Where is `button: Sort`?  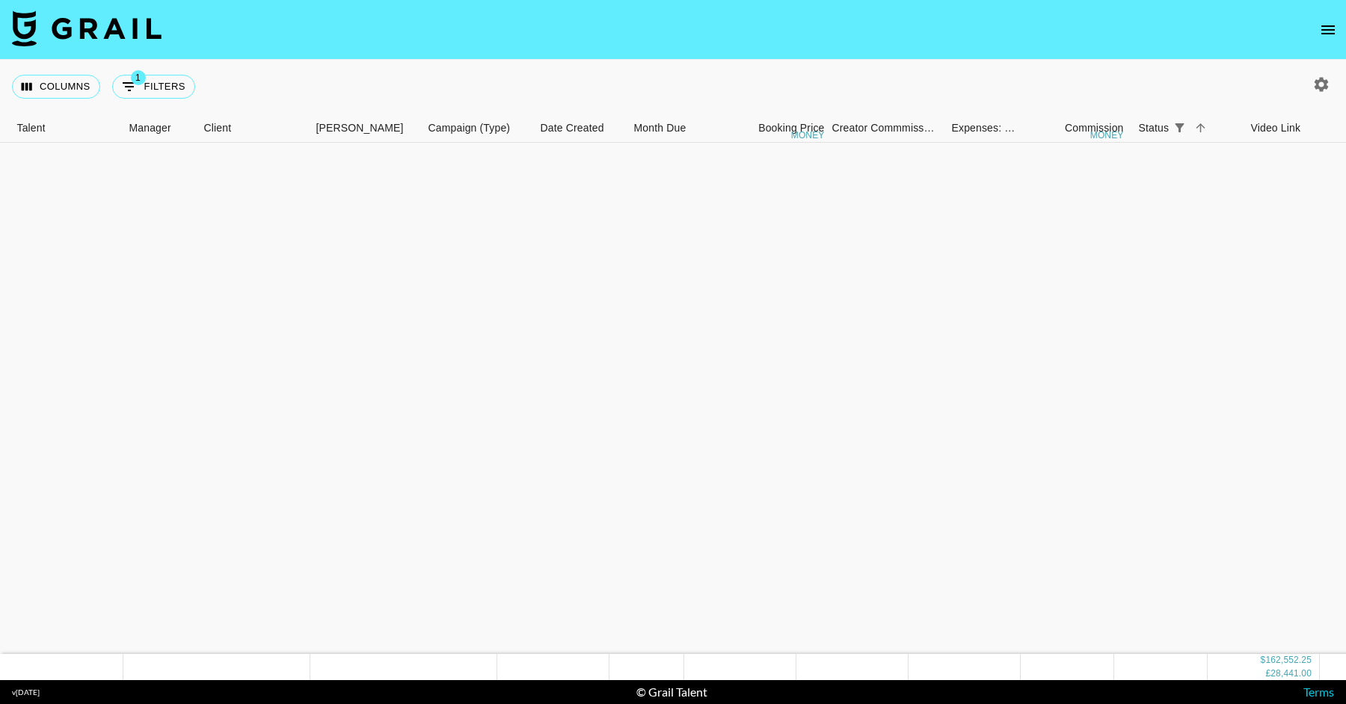 button: Sort is located at coordinates (1200, 128).